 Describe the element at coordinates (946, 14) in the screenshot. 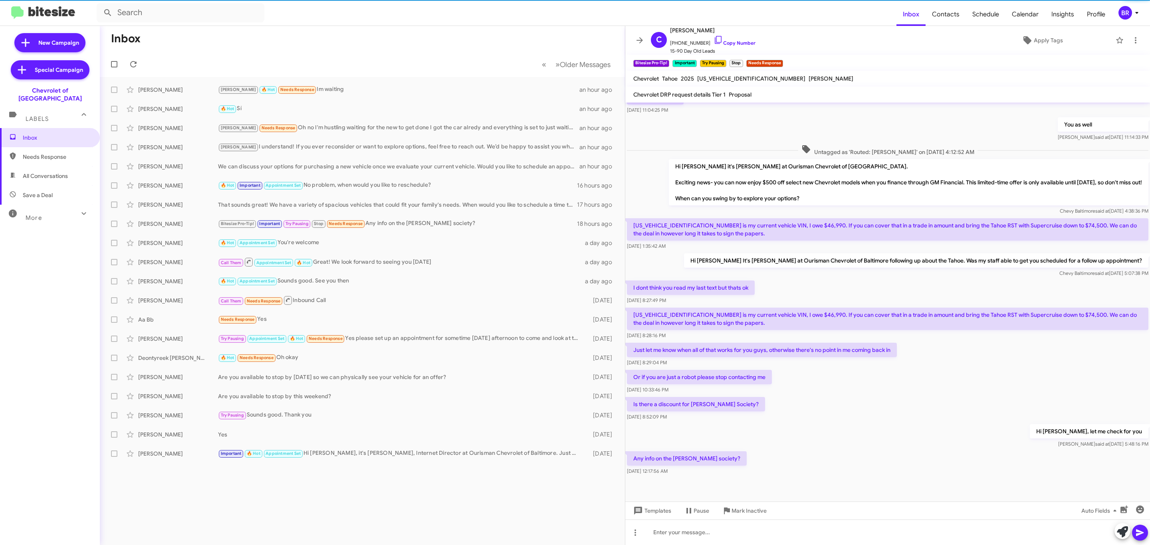

I see `a: Contacts` at that location.